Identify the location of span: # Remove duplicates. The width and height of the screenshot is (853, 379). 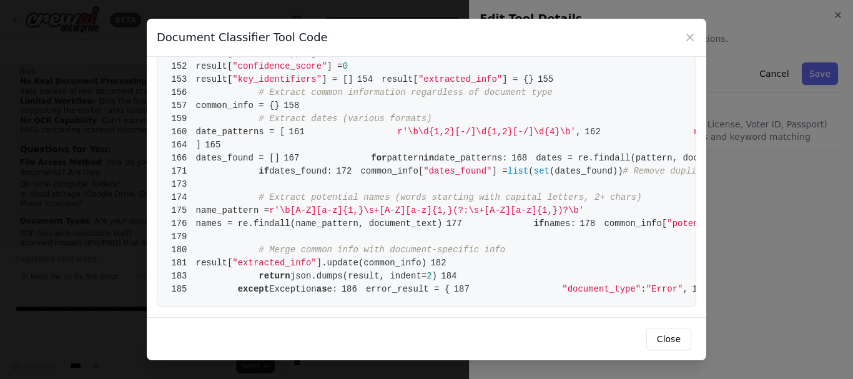
(673, 171).